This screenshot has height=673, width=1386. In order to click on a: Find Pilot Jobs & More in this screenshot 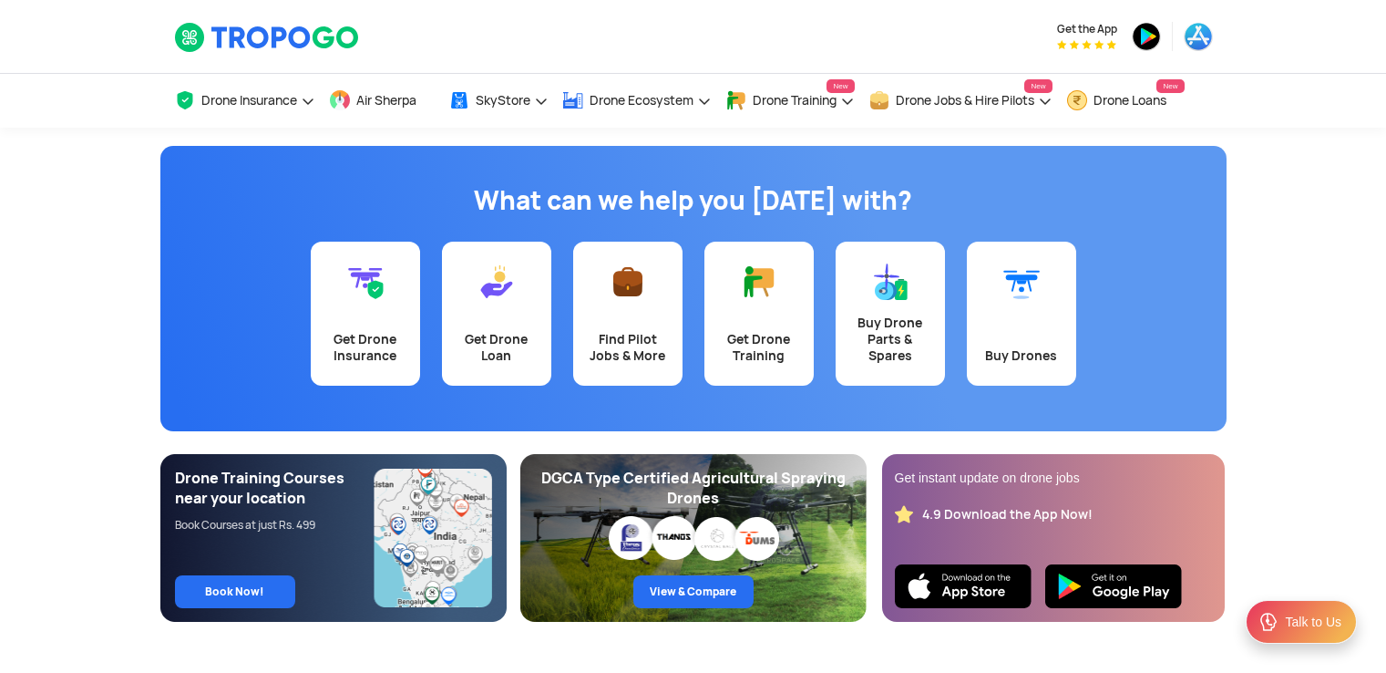, I will do `click(628, 314)`.